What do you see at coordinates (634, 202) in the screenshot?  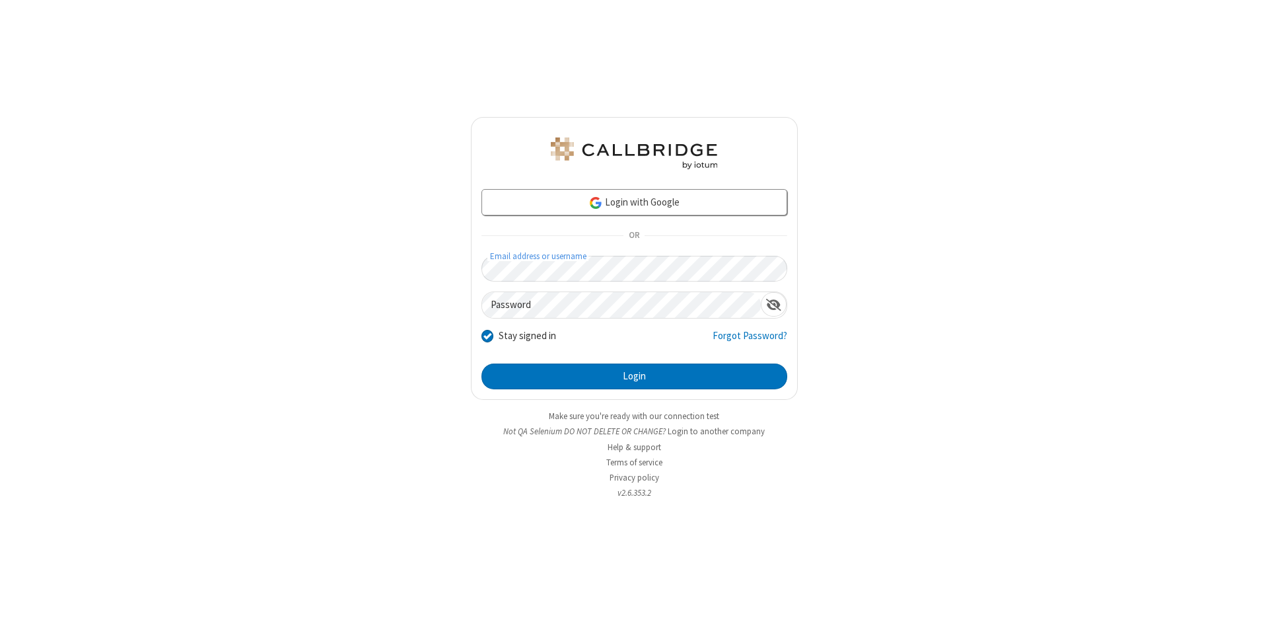 I see `a: Login with Google` at bounding box center [634, 202].